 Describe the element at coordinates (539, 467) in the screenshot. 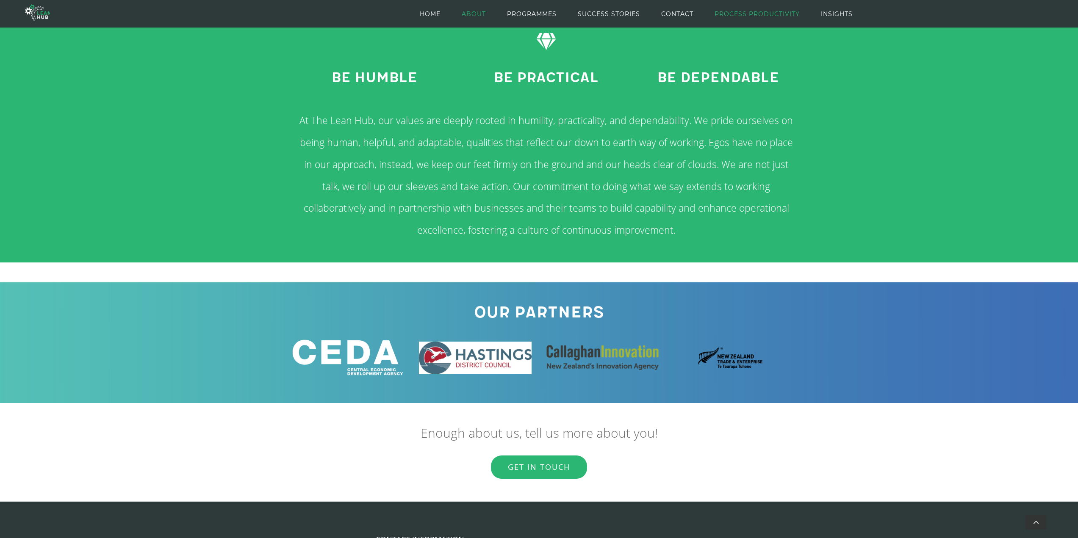

I see `a: Get in touch` at that location.